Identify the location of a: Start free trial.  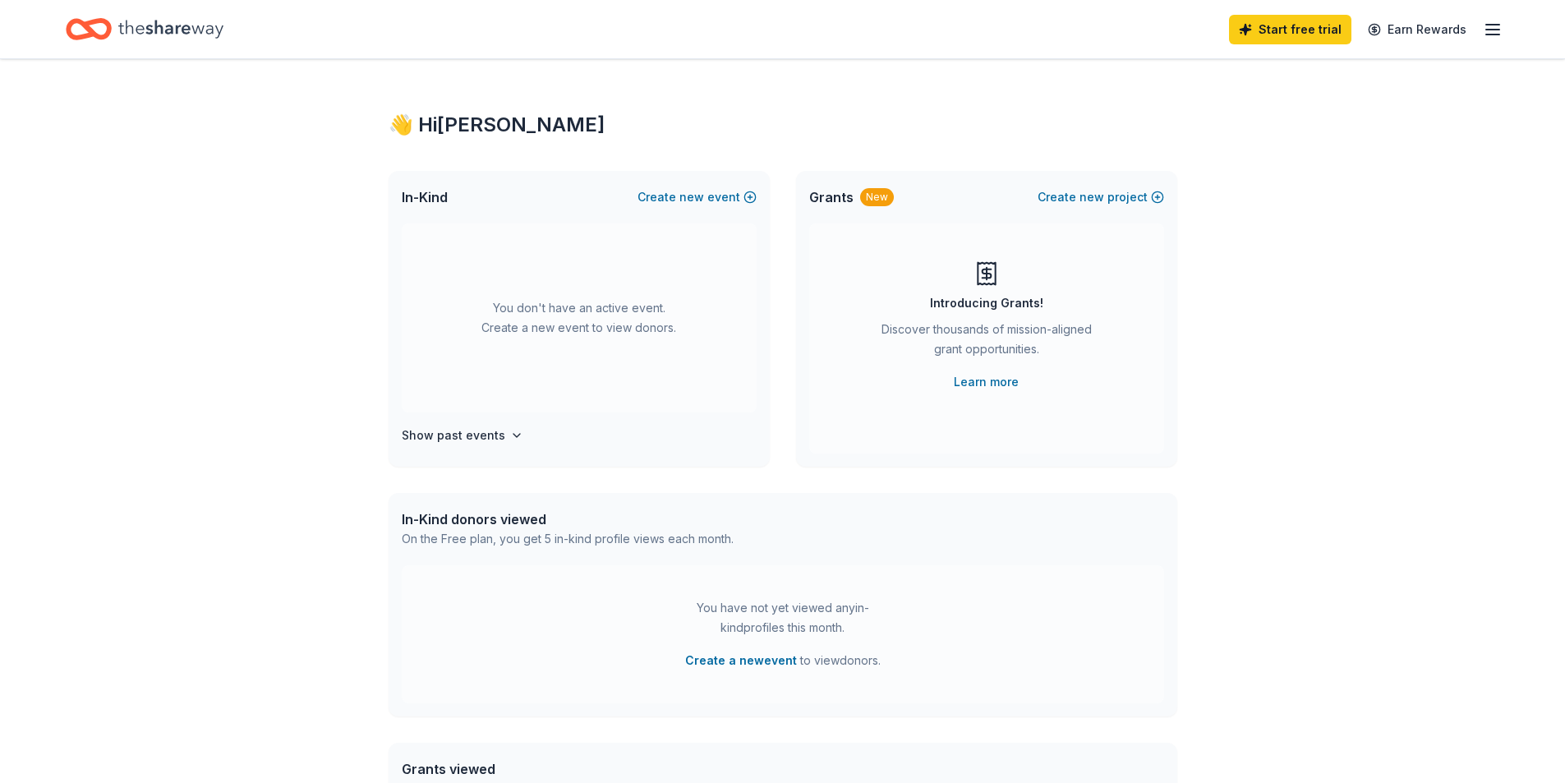
(1290, 30).